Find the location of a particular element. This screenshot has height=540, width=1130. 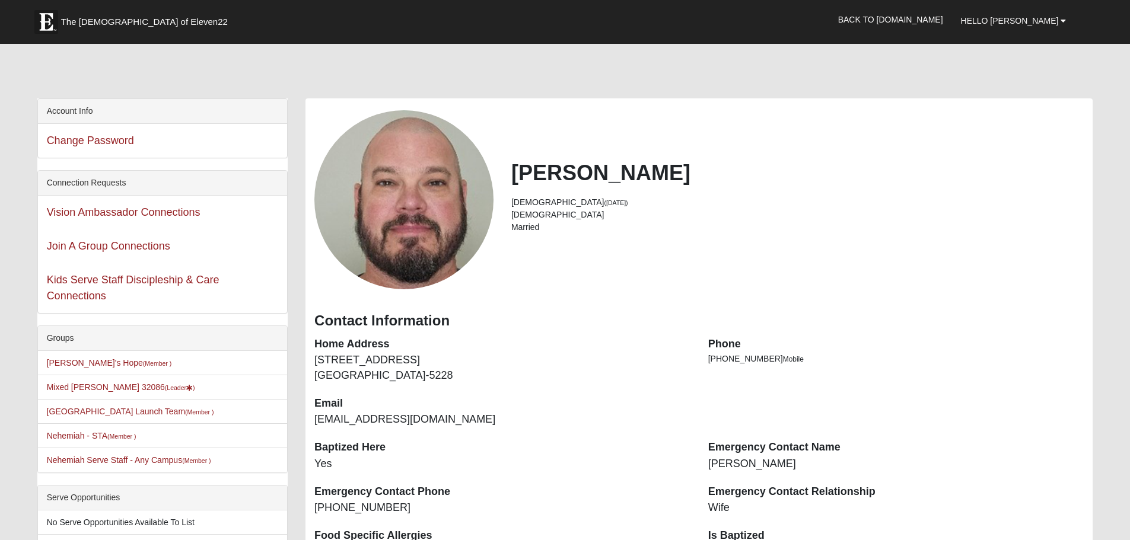

li: No Serve Opportunities Available To List is located at coordinates (163, 523).